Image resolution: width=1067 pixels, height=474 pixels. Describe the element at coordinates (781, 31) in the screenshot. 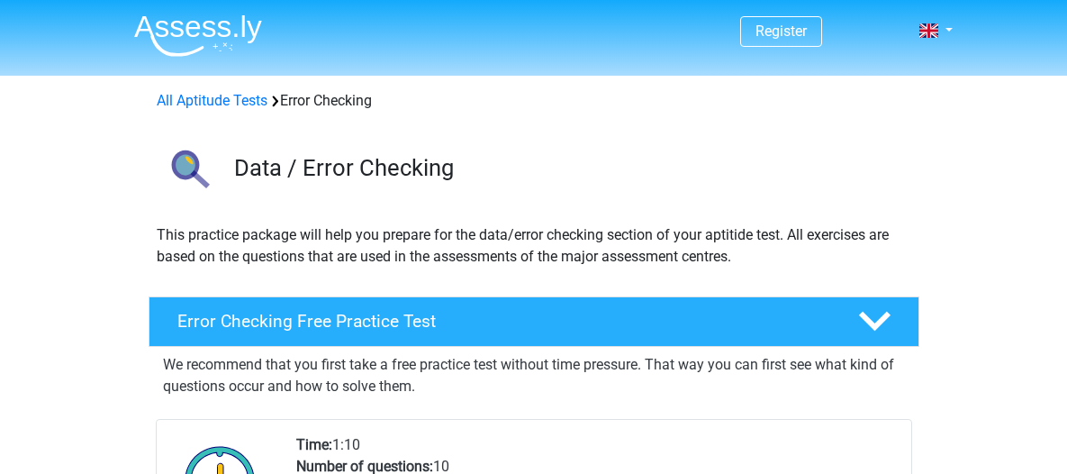

I see `a: Register` at that location.